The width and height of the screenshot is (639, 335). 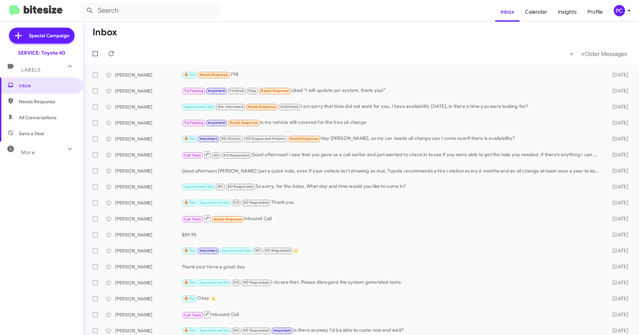 I want to click on span: Older Messages, so click(x=606, y=54).